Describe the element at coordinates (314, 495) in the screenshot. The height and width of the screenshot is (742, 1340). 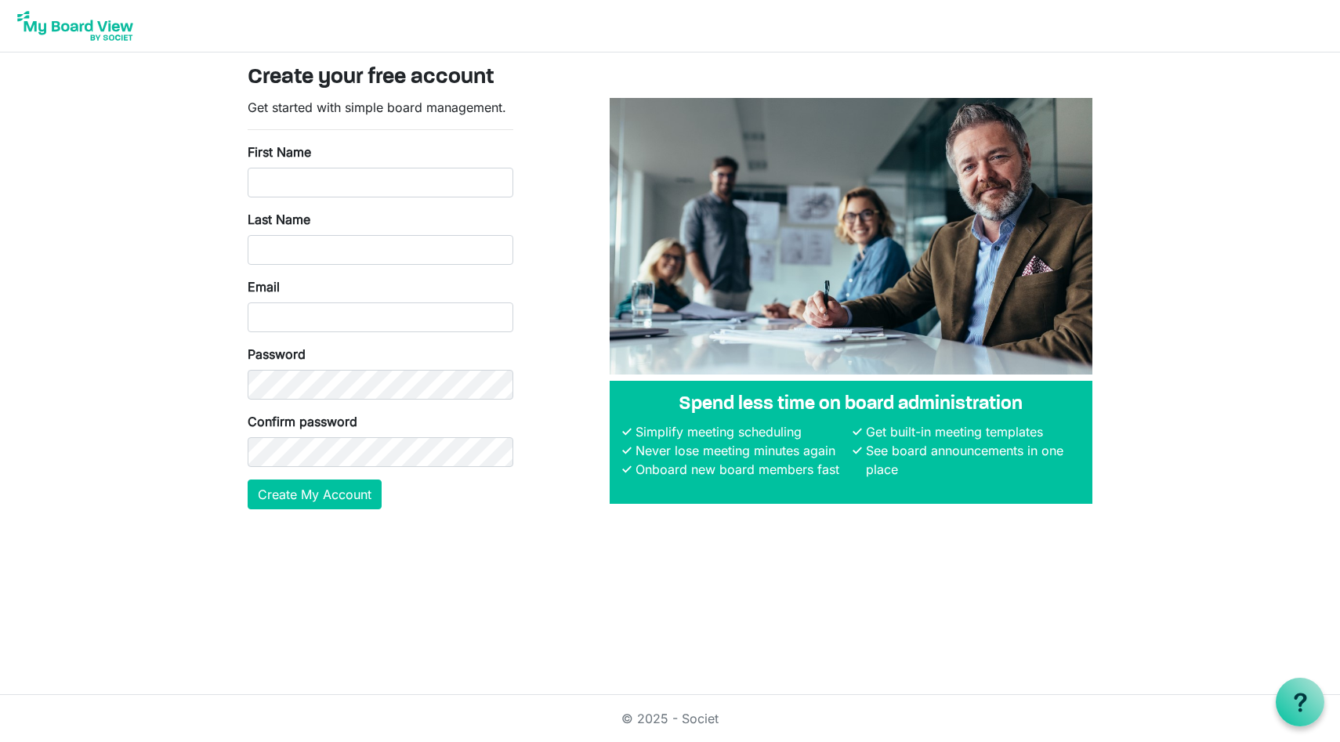
I see `button: Create My Account` at that location.